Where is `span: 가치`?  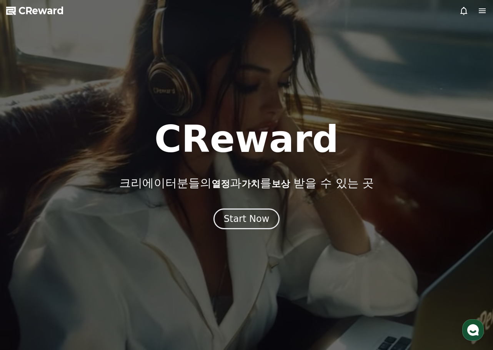
span: 가치 is located at coordinates (251, 184).